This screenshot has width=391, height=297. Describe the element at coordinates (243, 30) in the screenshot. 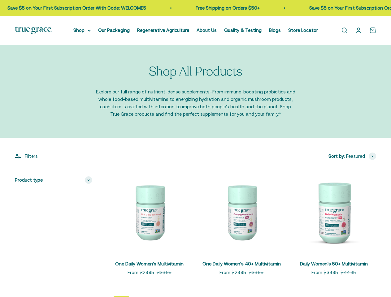

I see `a: Quality & Testing` at that location.